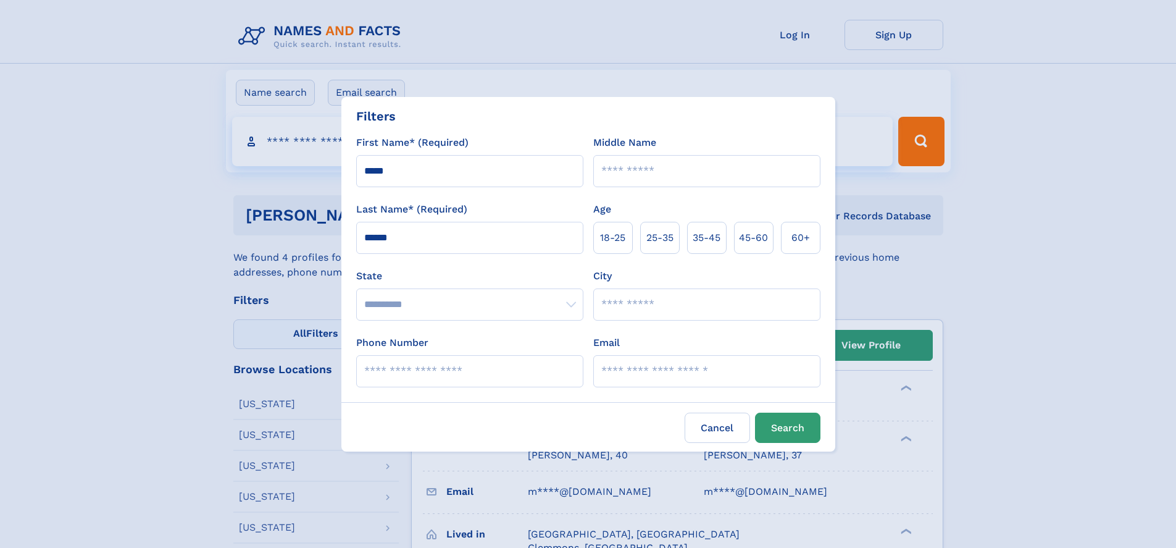 The height and width of the screenshot is (548, 1176). Describe the element at coordinates (606, 343) in the screenshot. I see `label: Email` at that location.